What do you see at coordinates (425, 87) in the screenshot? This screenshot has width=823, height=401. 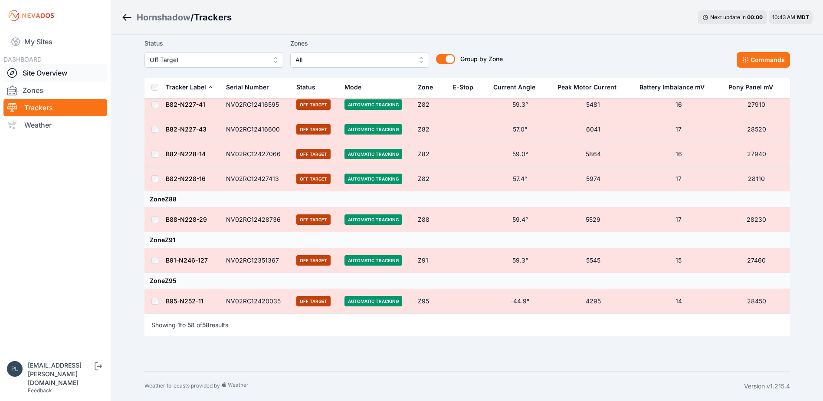 I see `div: Zone` at bounding box center [425, 87].